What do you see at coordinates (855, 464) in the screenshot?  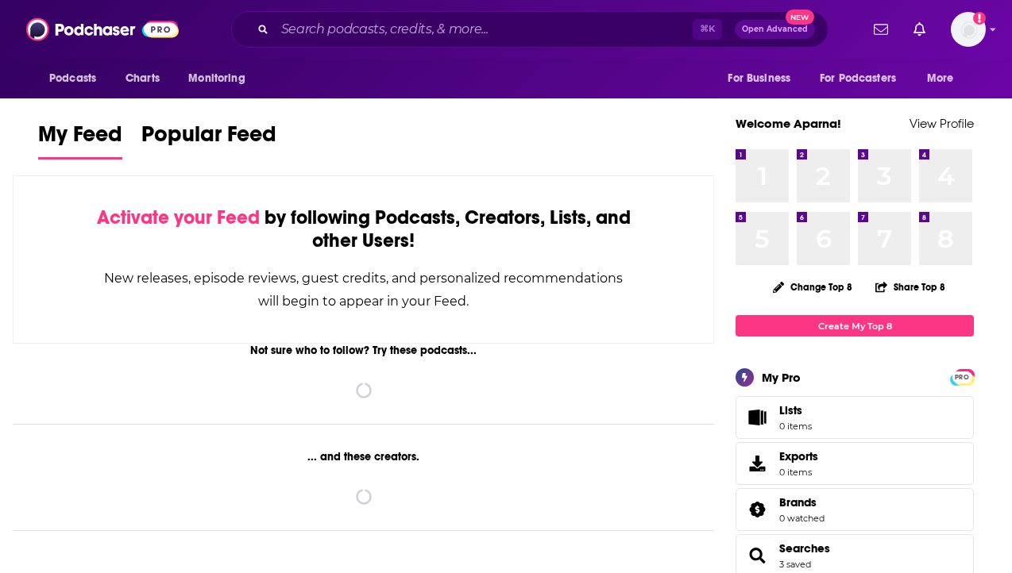 I see `a: Exports` at bounding box center [855, 464].